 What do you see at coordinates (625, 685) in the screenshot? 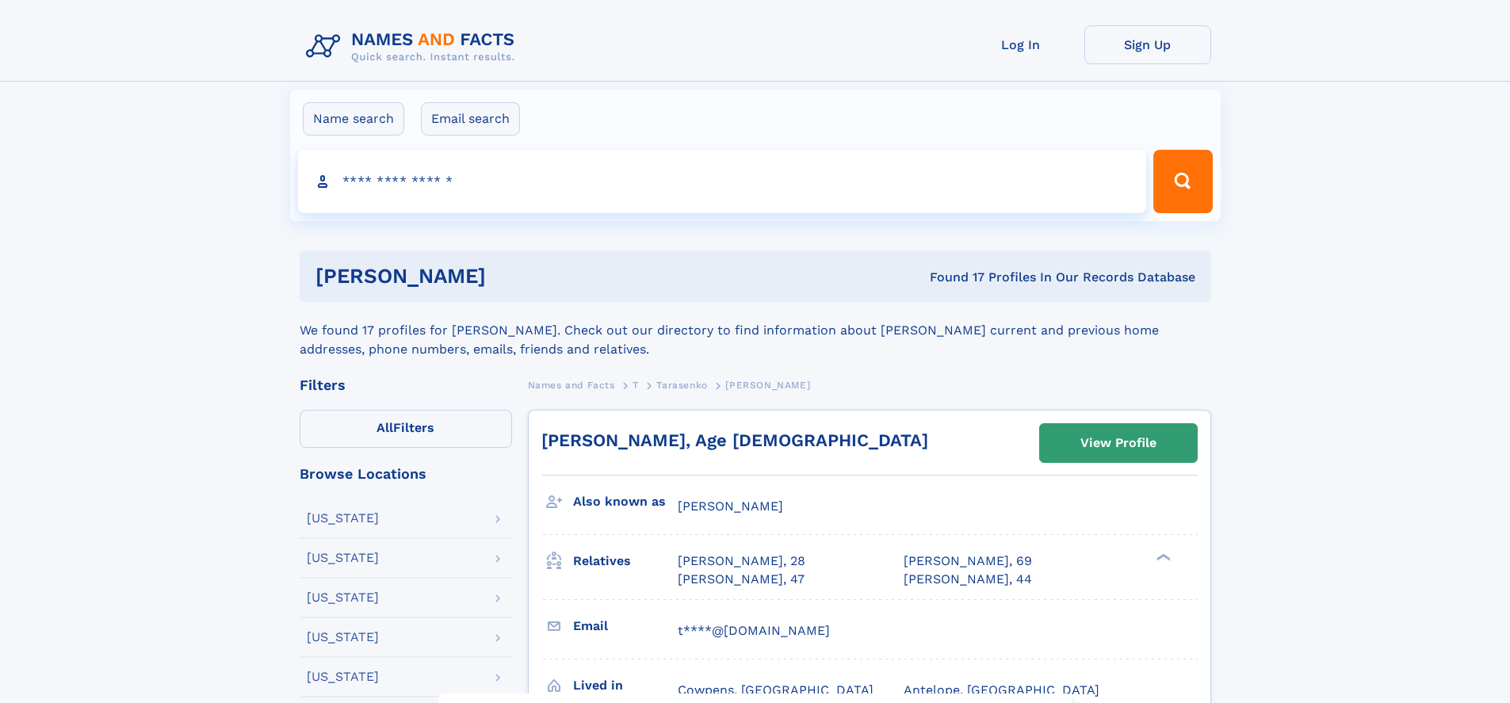
I see `h3: Lived in` at bounding box center [625, 685].